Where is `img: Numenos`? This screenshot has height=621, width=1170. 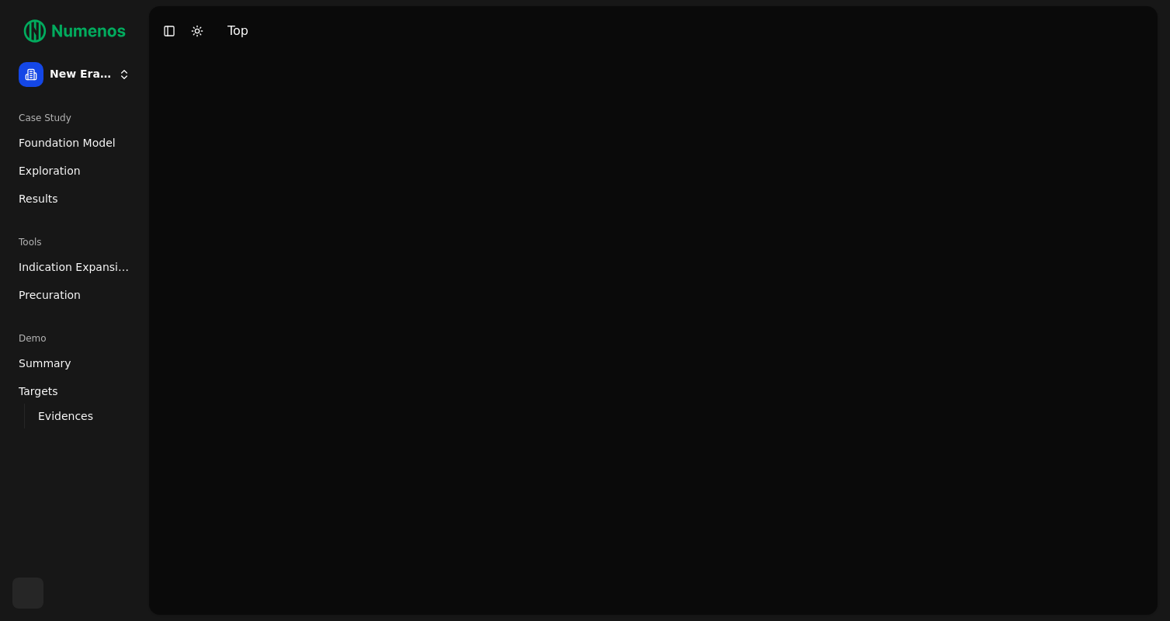 img: Numenos is located at coordinates (75, 31).